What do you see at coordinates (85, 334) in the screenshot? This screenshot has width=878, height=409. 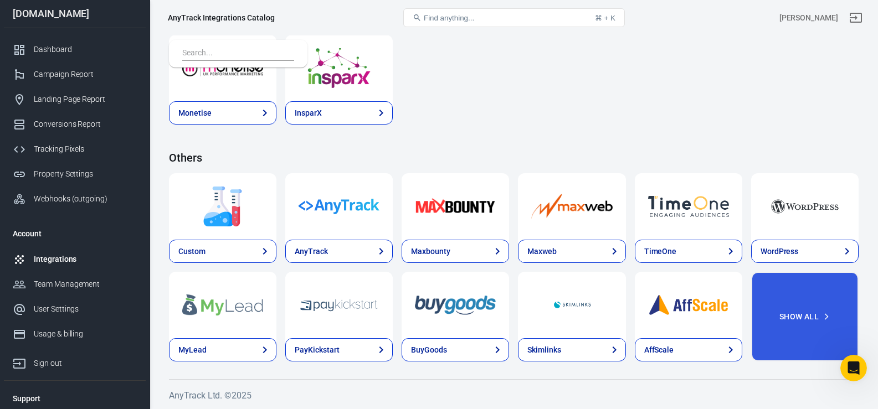 I see `div: Usage & billing` at bounding box center [85, 334].